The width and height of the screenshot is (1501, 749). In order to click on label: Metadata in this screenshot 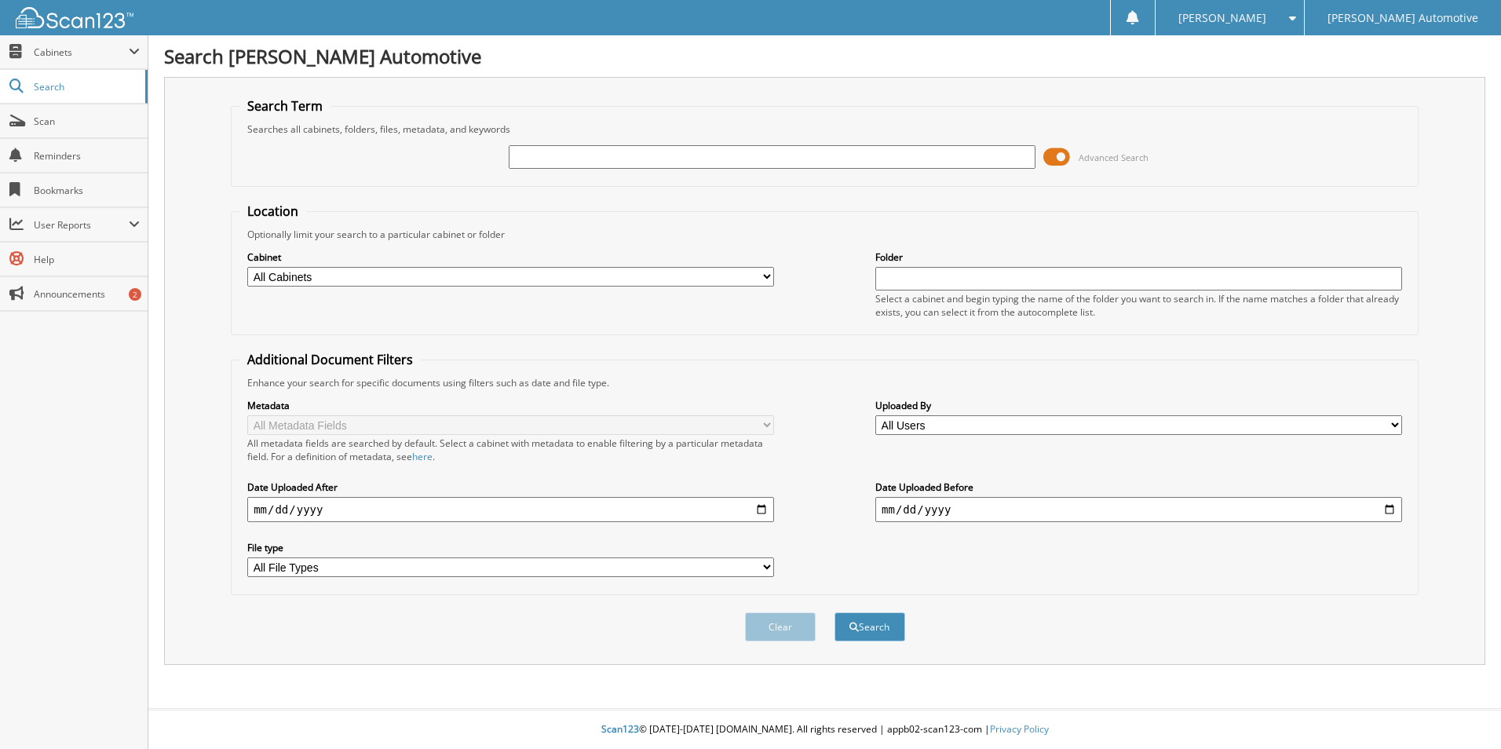, I will do `click(510, 405)`.